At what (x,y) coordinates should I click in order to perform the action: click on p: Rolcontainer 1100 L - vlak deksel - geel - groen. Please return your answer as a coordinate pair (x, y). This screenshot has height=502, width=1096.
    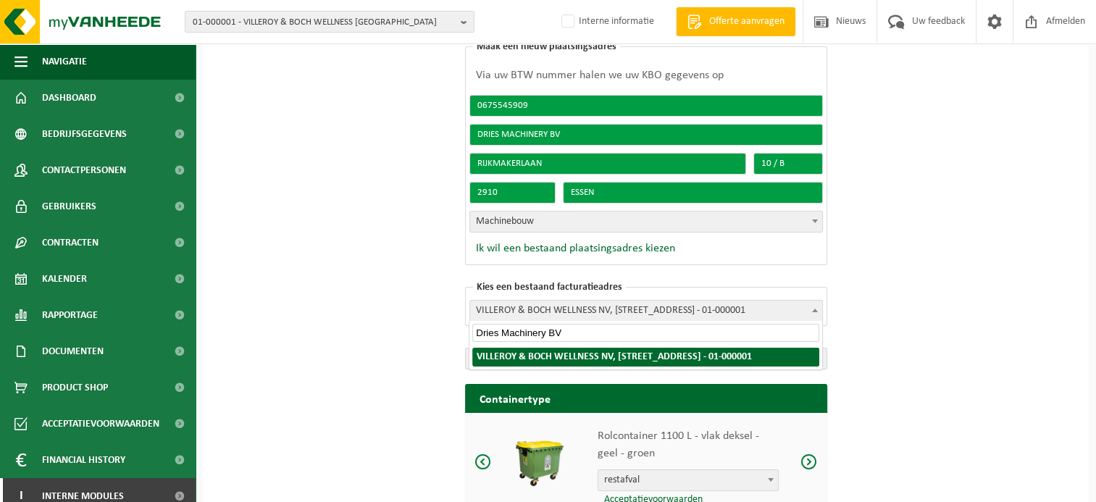
    Looking at the image, I should click on (688, 445).